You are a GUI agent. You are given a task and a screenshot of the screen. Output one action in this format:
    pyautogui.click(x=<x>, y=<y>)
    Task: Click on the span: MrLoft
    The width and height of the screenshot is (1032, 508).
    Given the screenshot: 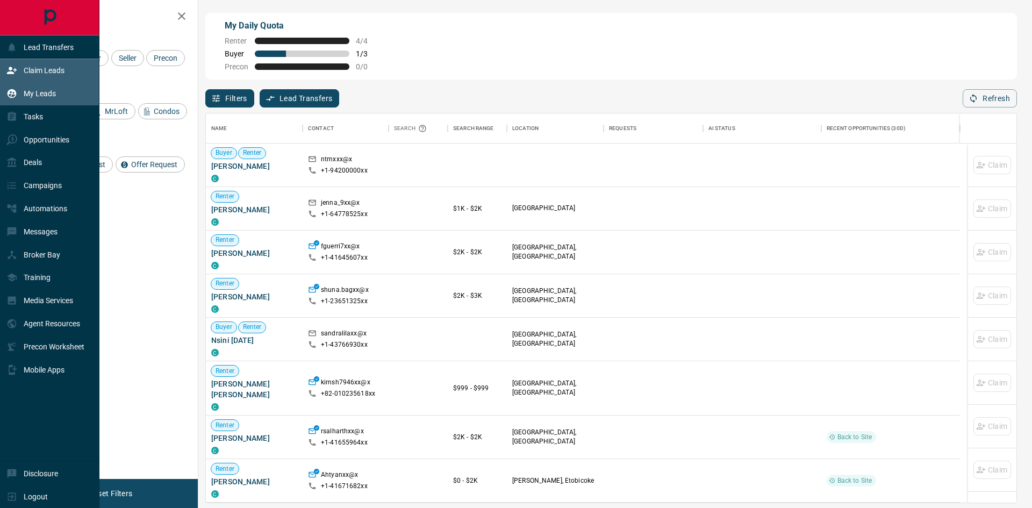 What is the action you would take?
    pyautogui.click(x=116, y=111)
    